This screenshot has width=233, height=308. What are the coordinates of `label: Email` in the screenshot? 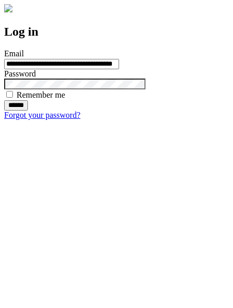 It's located at (14, 53).